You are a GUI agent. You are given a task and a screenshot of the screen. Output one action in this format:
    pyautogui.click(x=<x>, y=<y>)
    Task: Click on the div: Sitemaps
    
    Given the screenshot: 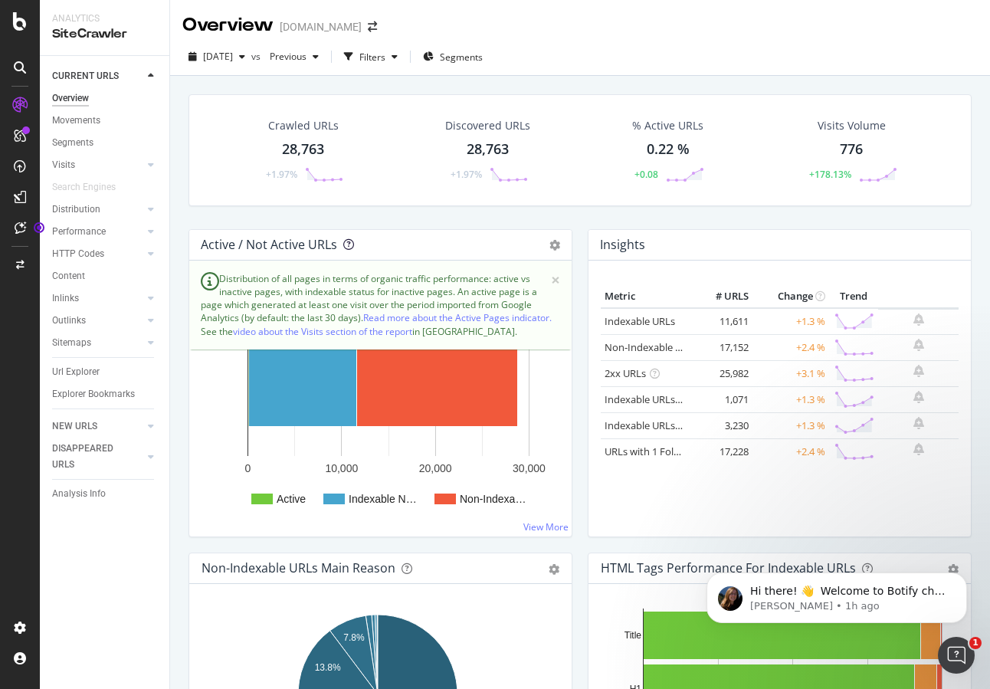 What is the action you would take?
    pyautogui.click(x=71, y=342)
    